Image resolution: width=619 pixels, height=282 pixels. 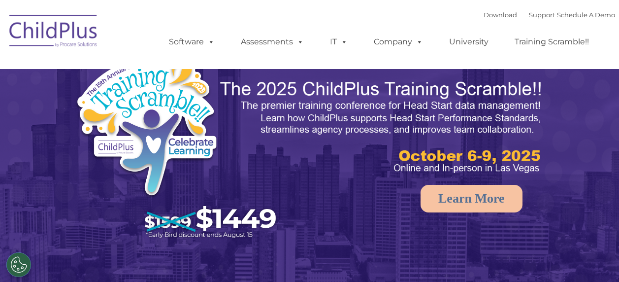 I want to click on a: Company, so click(x=399, y=42).